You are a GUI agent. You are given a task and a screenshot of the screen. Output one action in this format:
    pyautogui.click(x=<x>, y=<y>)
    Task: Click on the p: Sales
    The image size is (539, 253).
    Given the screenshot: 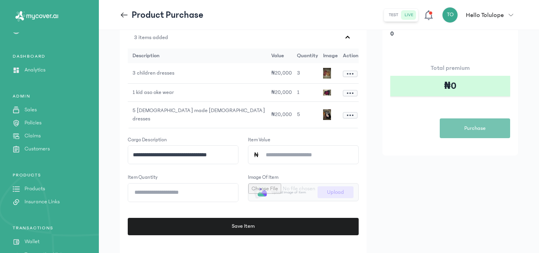 What is the action you would take?
    pyautogui.click(x=30, y=110)
    